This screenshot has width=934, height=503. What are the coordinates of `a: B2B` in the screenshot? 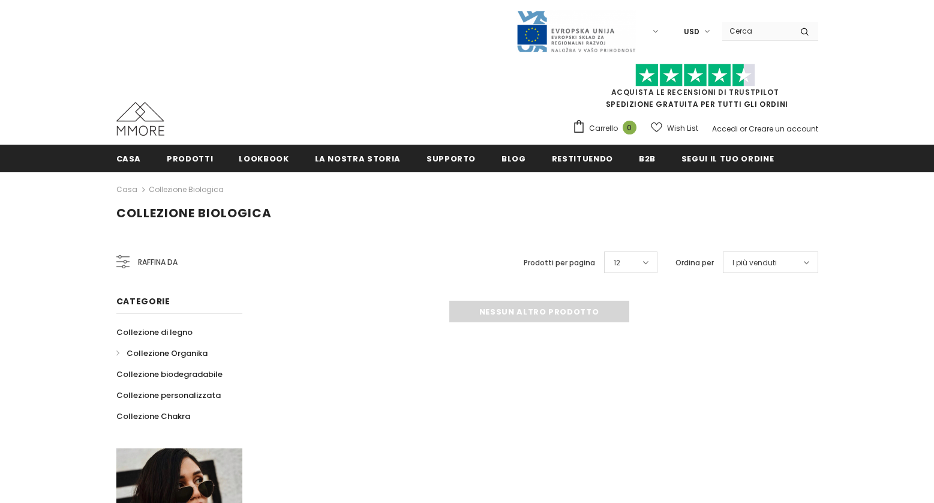 It's located at (648, 158).